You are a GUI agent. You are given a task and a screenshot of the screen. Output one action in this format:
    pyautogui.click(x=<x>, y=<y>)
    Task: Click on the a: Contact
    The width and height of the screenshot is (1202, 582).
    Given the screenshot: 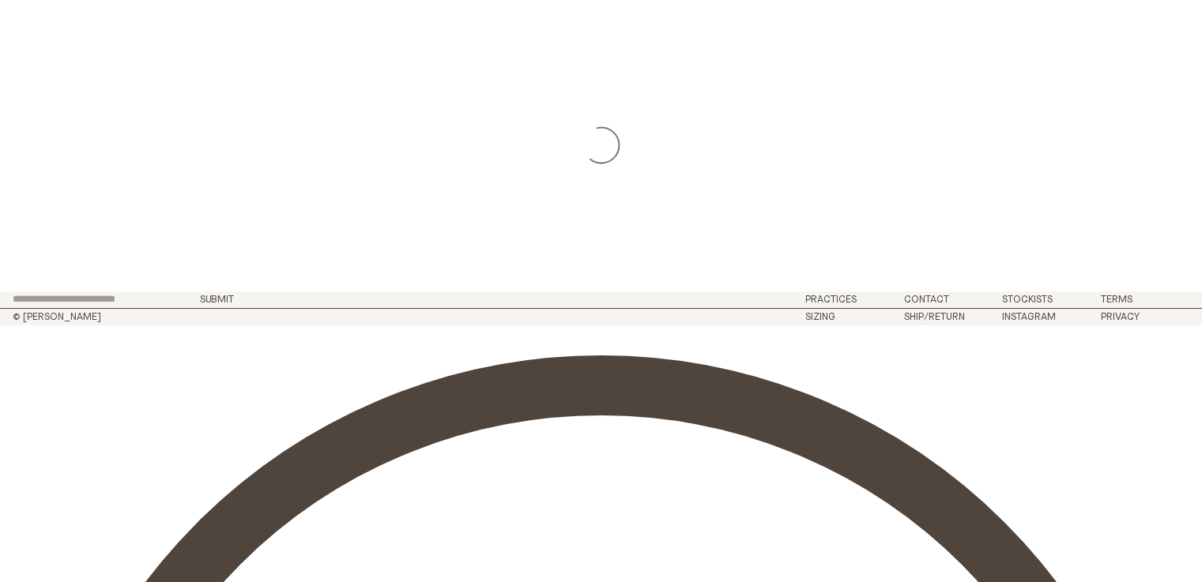 What is the action you would take?
    pyautogui.click(x=926, y=299)
    